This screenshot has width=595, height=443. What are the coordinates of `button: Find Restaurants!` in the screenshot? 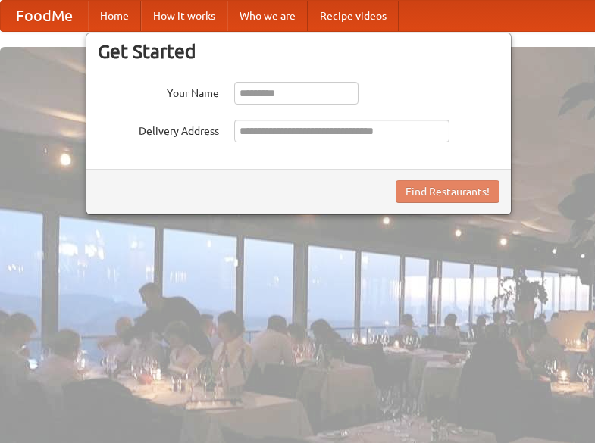 It's located at (447, 192).